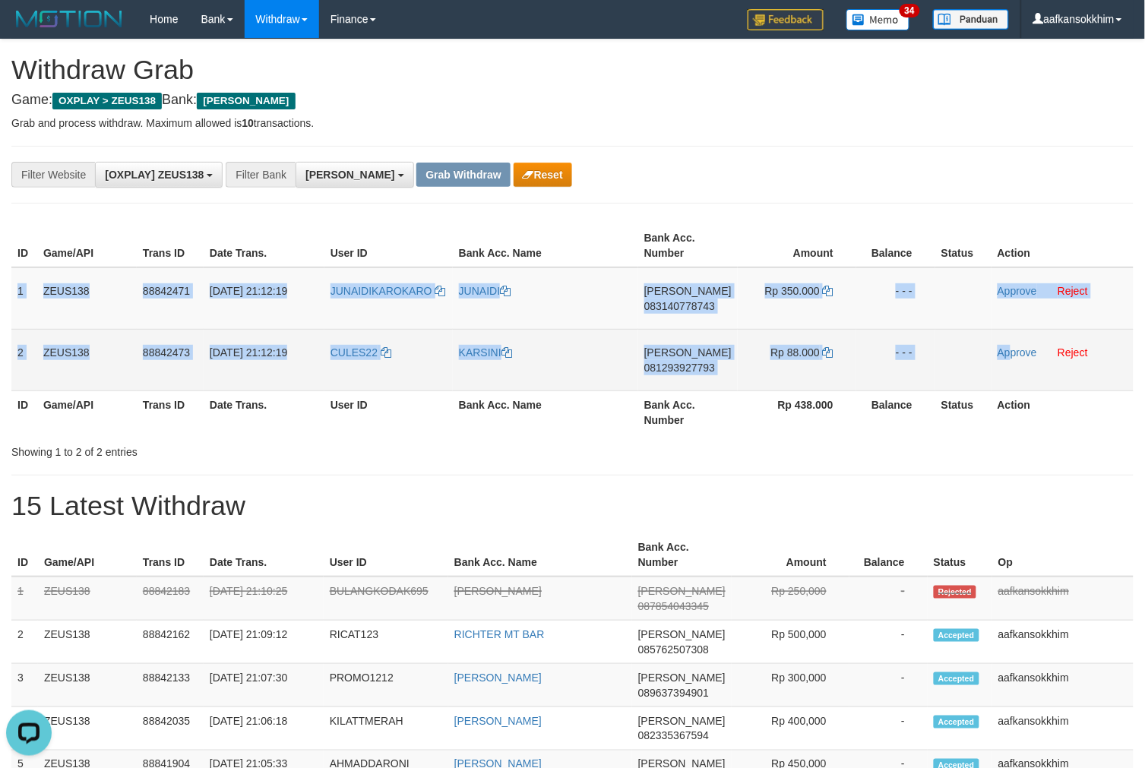 The width and height of the screenshot is (1145, 768). What do you see at coordinates (463, 175) in the screenshot?
I see `button: Grab Withdraw` at bounding box center [463, 175].